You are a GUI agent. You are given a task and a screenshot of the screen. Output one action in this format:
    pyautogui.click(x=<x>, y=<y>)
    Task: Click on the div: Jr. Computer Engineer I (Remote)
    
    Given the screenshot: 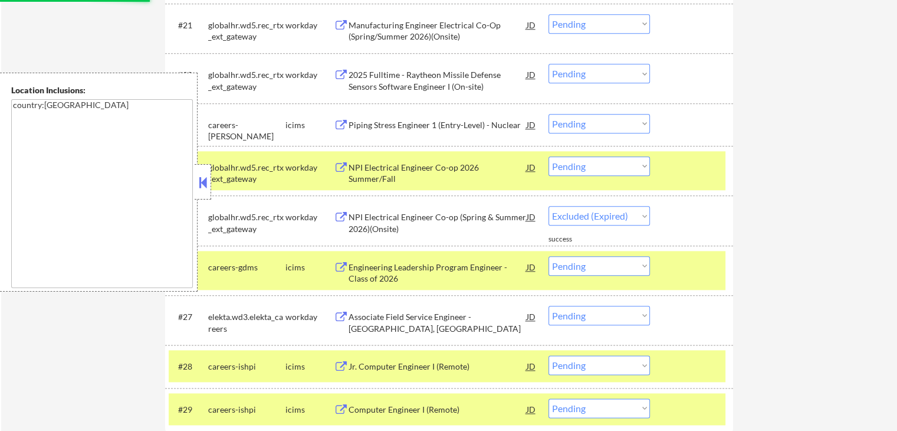 What is the action you would take?
    pyautogui.click(x=438, y=366)
    